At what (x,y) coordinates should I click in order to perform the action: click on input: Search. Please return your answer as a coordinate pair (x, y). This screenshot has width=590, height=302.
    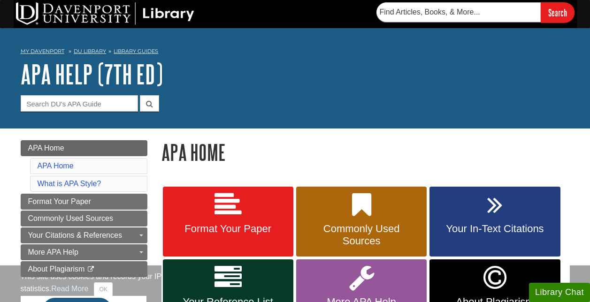
    Looking at the image, I should click on (558, 12).